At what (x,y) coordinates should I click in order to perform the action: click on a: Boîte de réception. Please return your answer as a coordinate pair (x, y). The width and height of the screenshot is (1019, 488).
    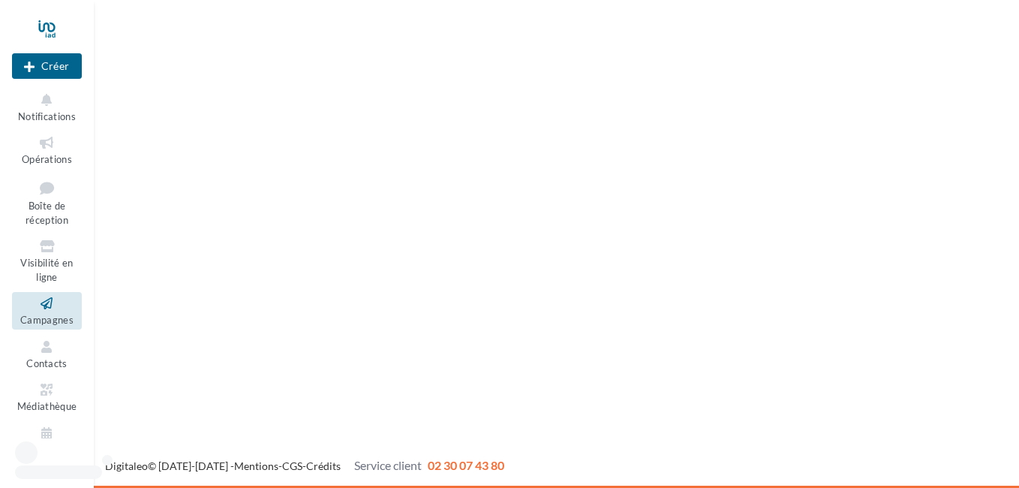
    Looking at the image, I should click on (47, 202).